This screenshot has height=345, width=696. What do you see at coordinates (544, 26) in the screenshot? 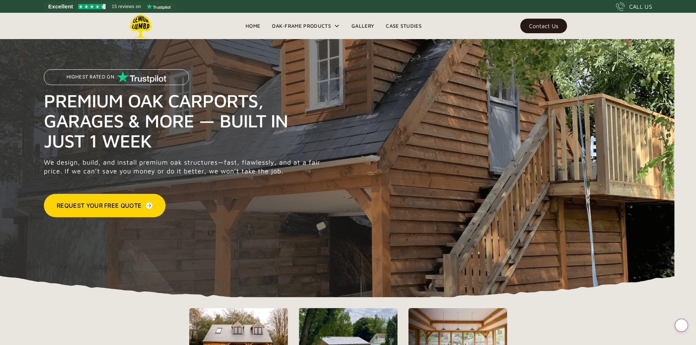
I see `div: Contact Us` at bounding box center [544, 26].